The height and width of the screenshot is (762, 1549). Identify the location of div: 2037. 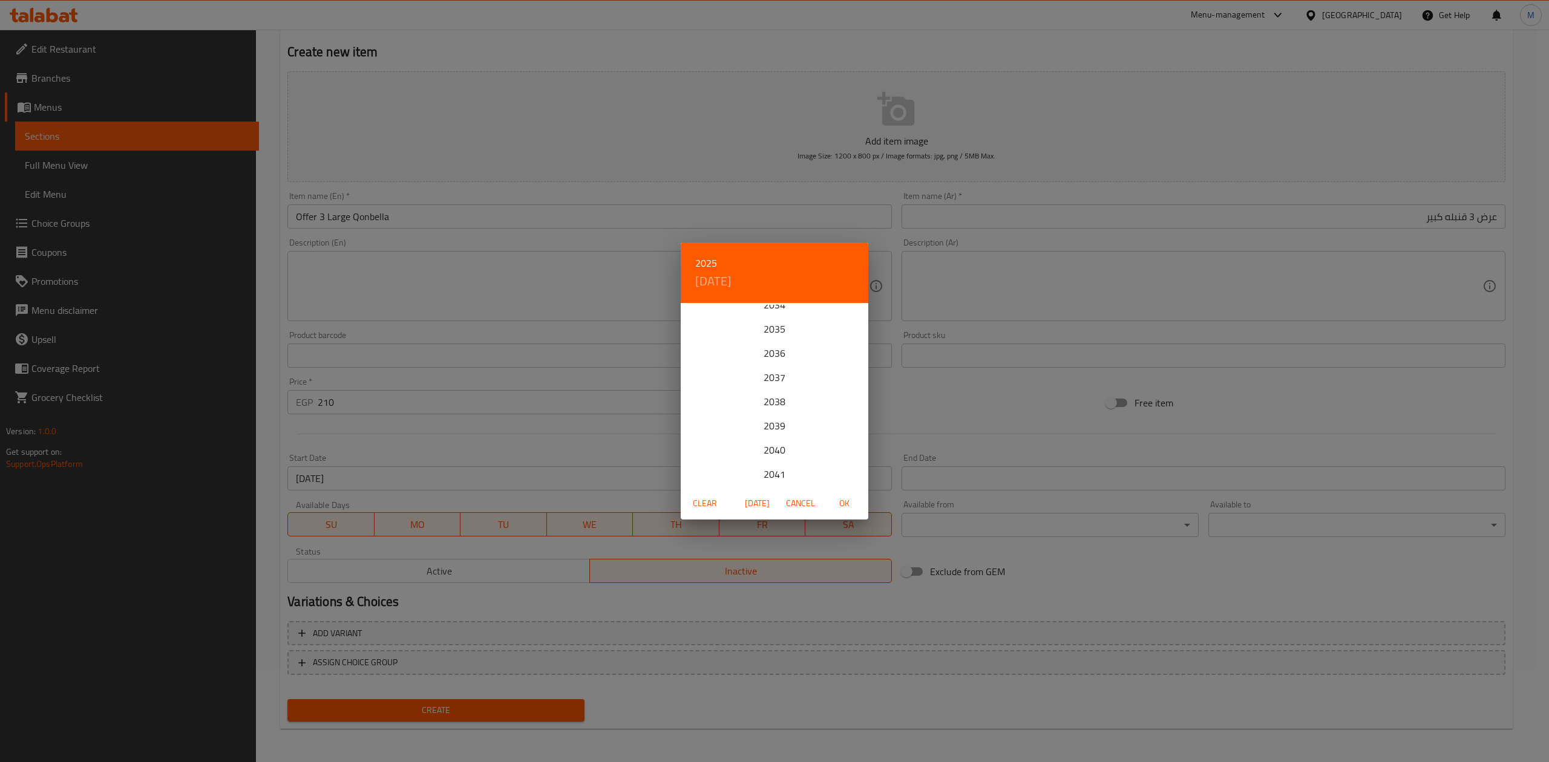
(775, 378).